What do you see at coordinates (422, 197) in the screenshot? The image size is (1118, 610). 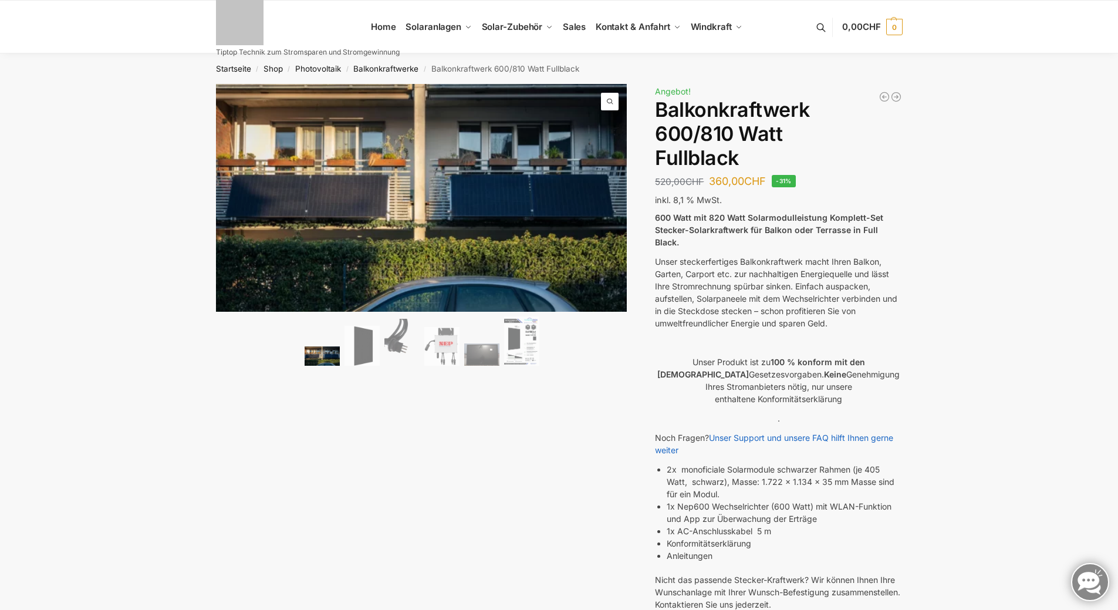 I see `img: Balkonkraftwerk 600/810 Watt Fullblack 1` at bounding box center [422, 197].